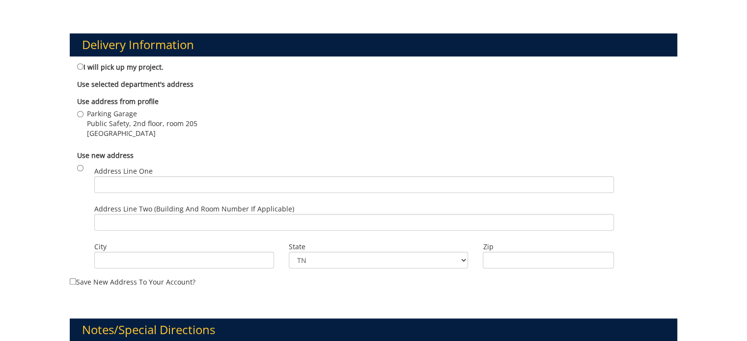  What do you see at coordinates (105, 155) in the screenshot?
I see `b: Use new address` at bounding box center [105, 155].